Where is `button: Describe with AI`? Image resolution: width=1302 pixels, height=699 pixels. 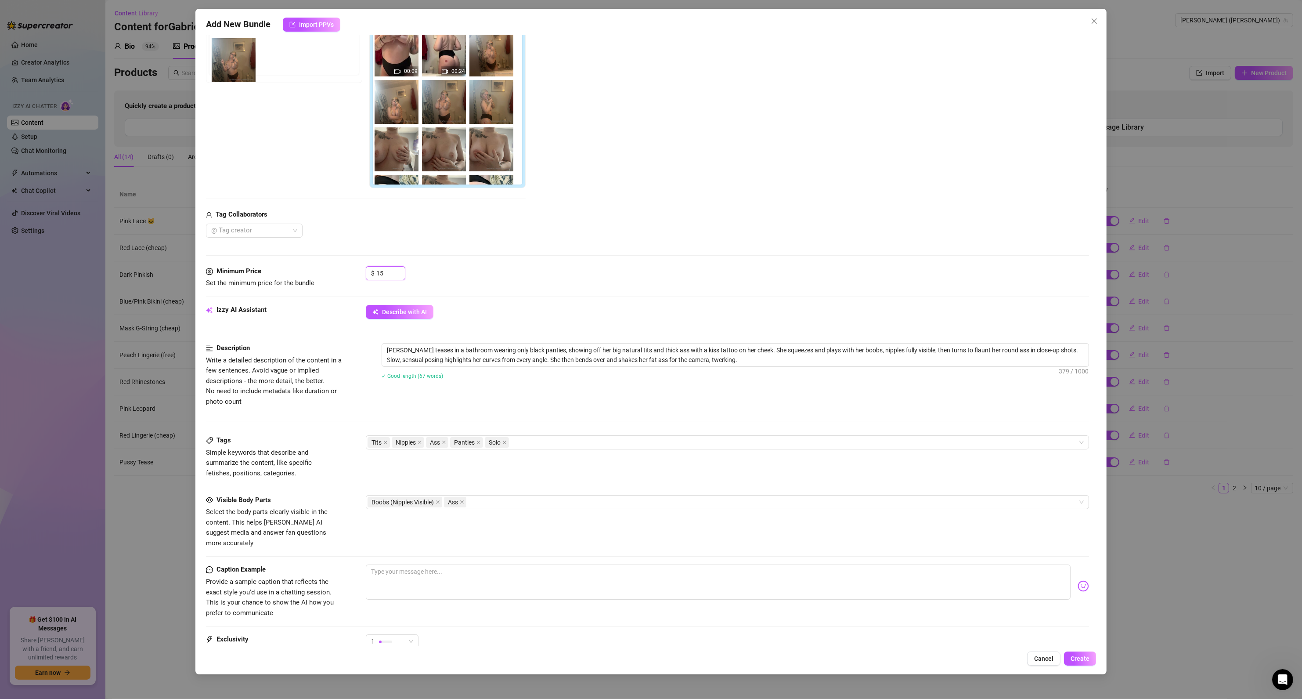 button: Describe with AI is located at coordinates (400, 312).